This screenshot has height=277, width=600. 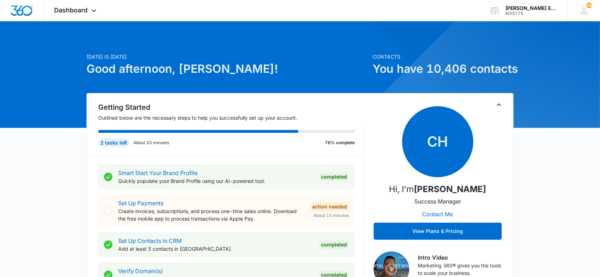 I want to click on p: Quickly populate your Brand Profile using our AI-powered tool., so click(x=216, y=181).